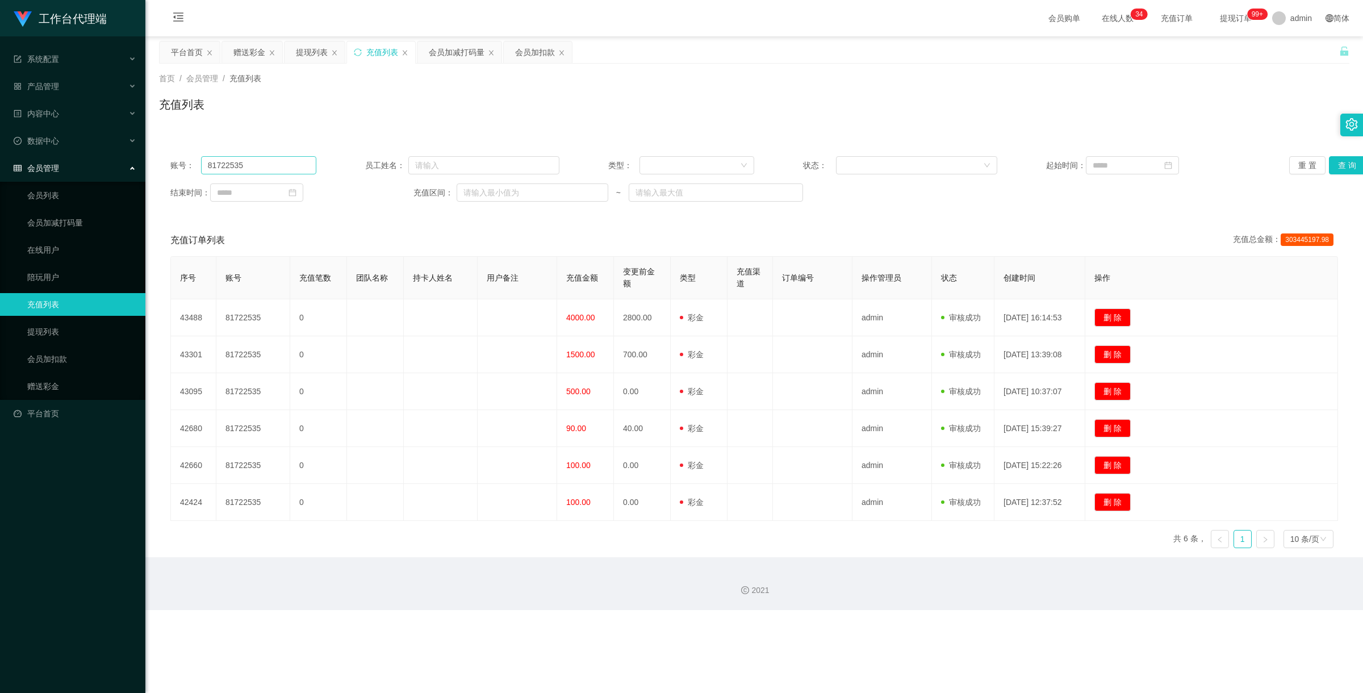 The image size is (1363, 693). I want to click on span: 充值列表, so click(245, 78).